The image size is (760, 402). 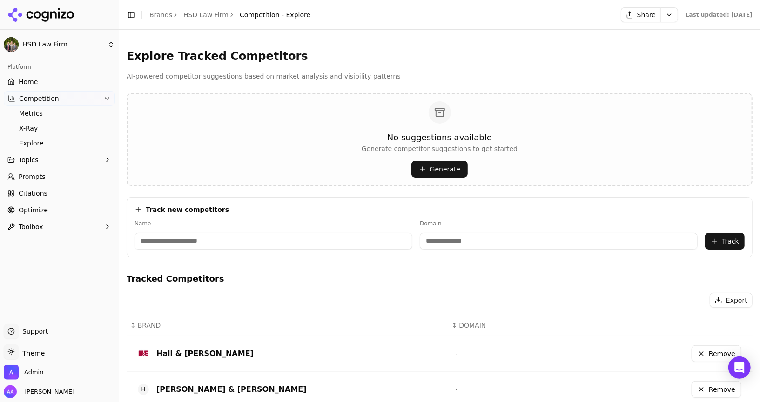 I want to click on span: Citations, so click(x=33, y=193).